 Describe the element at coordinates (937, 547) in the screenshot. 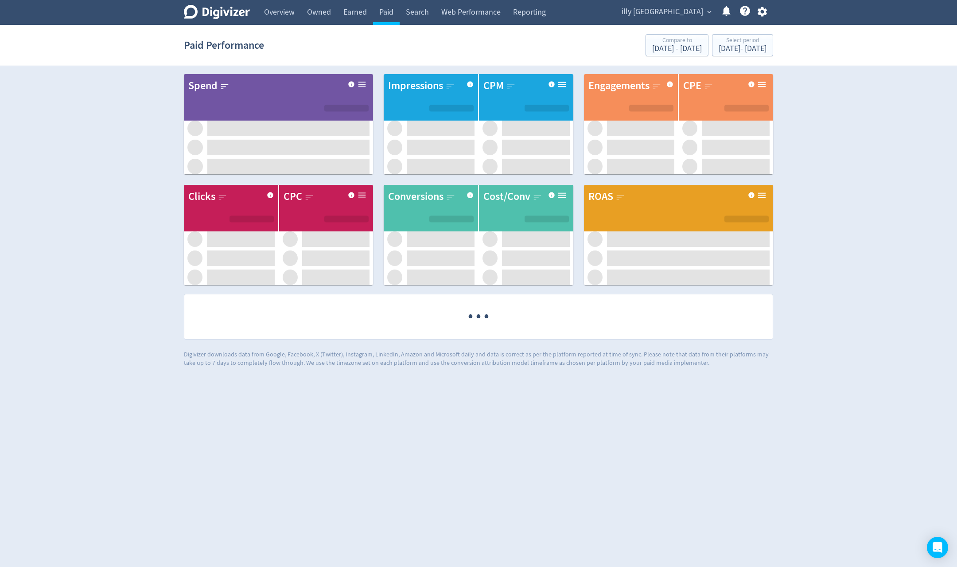

I see `div: Open Intercom Messenger` at that location.